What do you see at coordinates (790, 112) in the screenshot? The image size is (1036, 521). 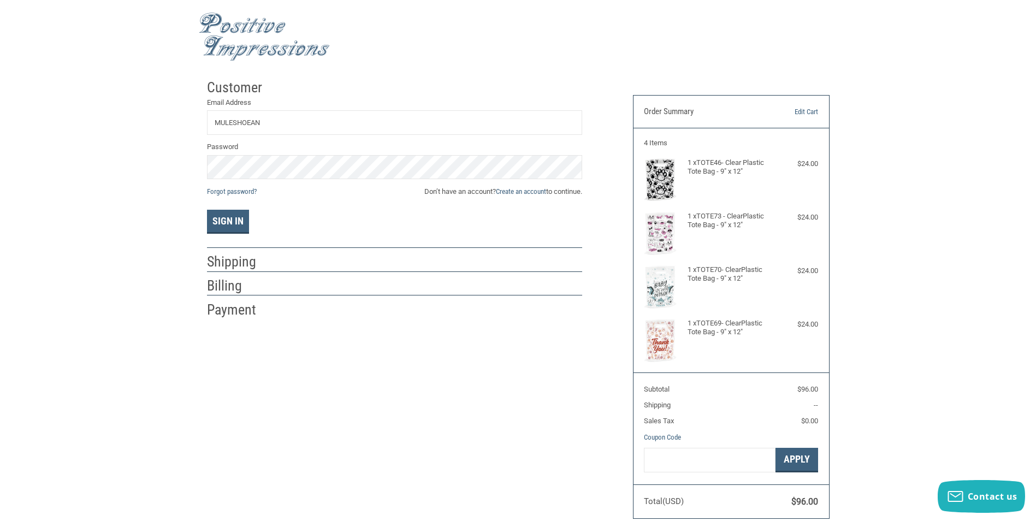 I see `a: Edit Cart` at bounding box center [790, 112].